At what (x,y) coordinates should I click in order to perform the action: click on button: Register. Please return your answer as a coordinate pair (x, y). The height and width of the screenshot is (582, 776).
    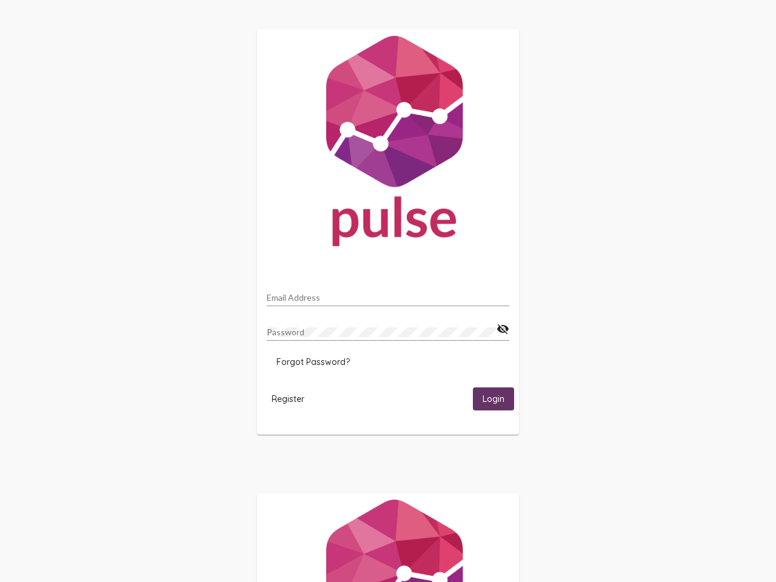
    Looking at the image, I should click on (288, 398).